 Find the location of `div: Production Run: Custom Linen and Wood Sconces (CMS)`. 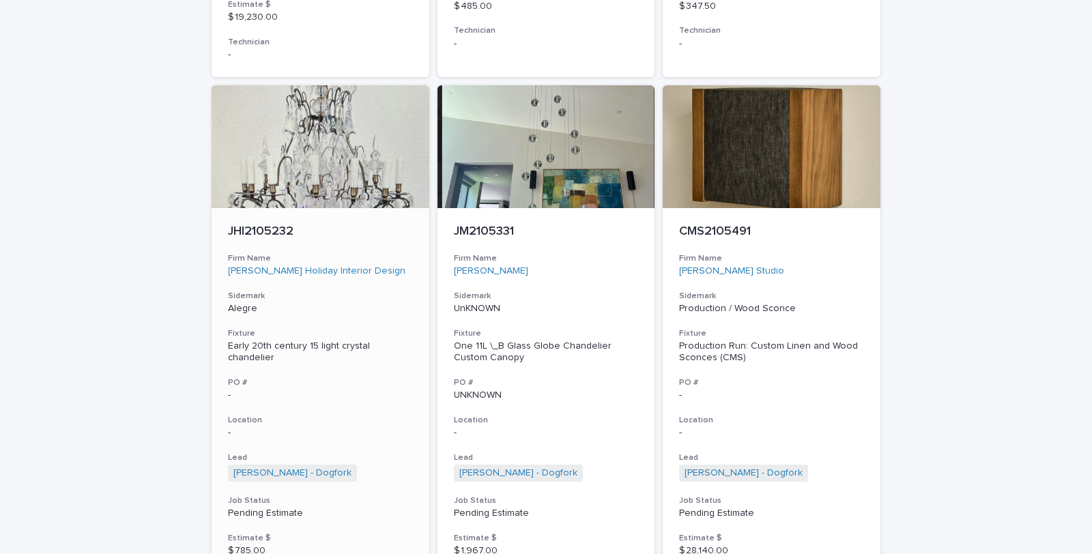

div: Production Run: Custom Linen and Wood Sconces (CMS) is located at coordinates (771, 352).